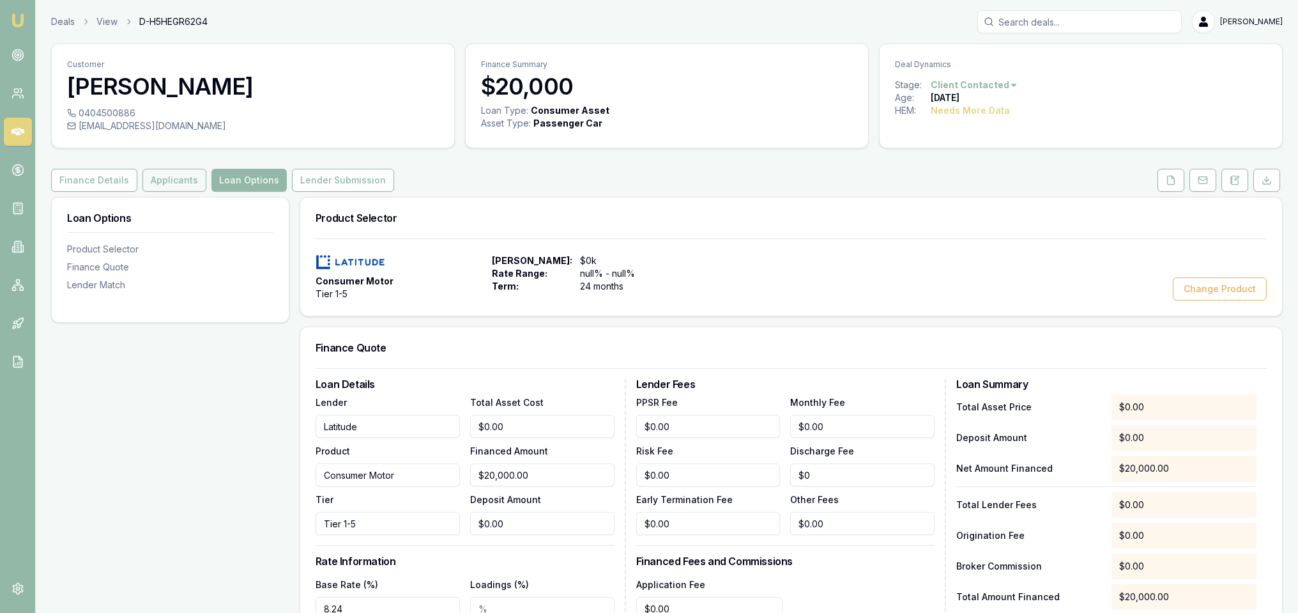 This screenshot has width=1298, height=613. Describe the element at coordinates (63, 22) in the screenshot. I see `a: Deals` at that location.